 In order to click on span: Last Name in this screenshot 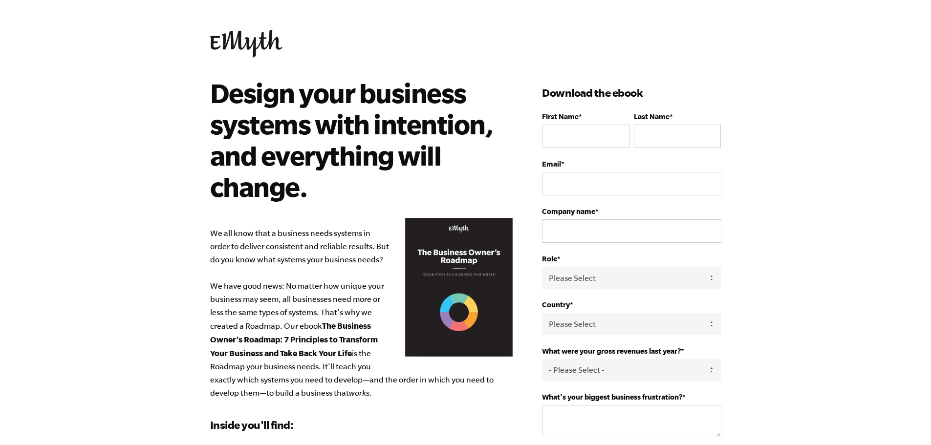, I will do `click(652, 116)`.